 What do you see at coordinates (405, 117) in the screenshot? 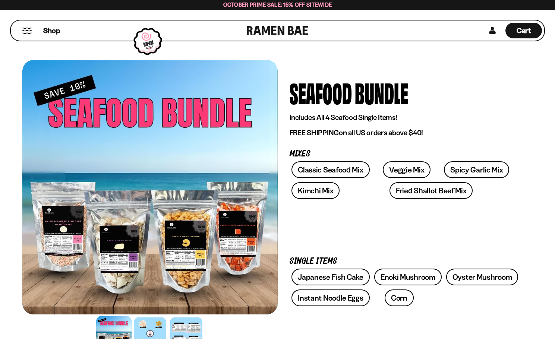
I see `p: Includes All 4 Seafood Single Items!` at bounding box center [405, 117].